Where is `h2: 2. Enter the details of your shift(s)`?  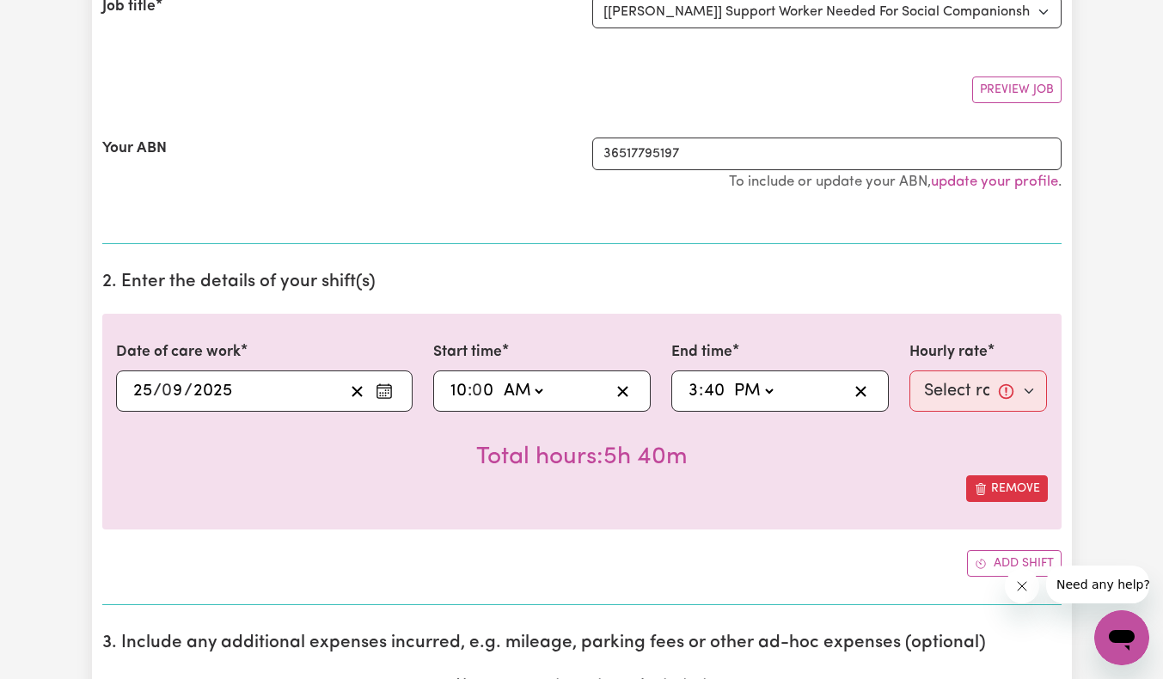
h2: 2. Enter the details of your shift(s) is located at coordinates (582, 282).